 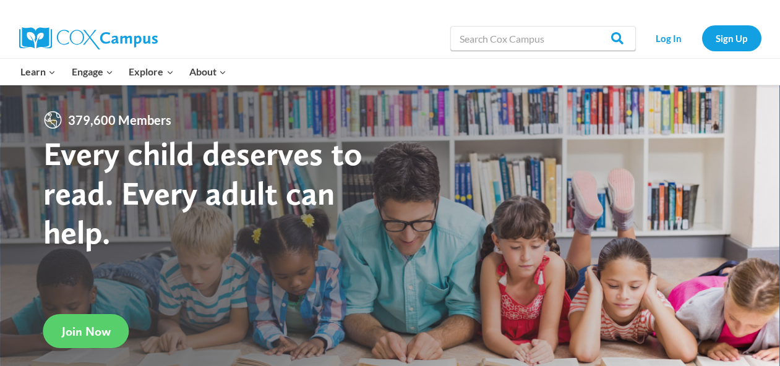 I want to click on span: Learn, so click(x=38, y=72).